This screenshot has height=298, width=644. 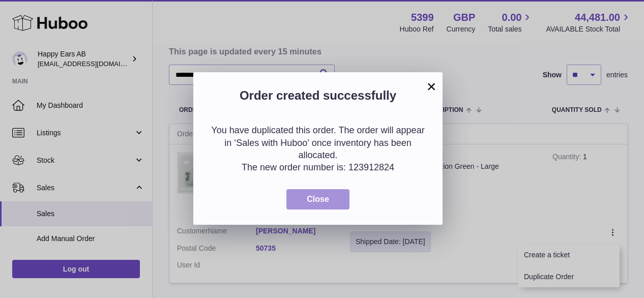 What do you see at coordinates (318, 167) in the screenshot?
I see `p: The new order number is: 123912824` at bounding box center [318, 167].